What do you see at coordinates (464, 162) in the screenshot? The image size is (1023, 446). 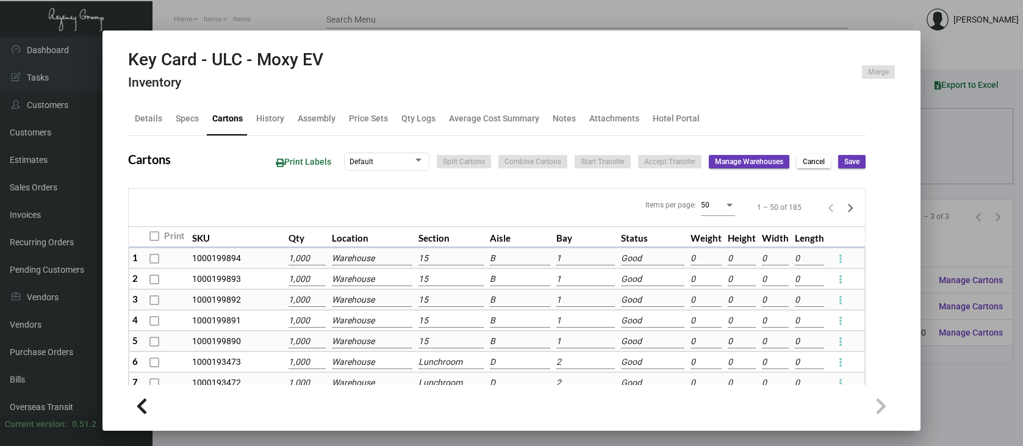 I see `button: Split Cartons` at bounding box center [464, 162].